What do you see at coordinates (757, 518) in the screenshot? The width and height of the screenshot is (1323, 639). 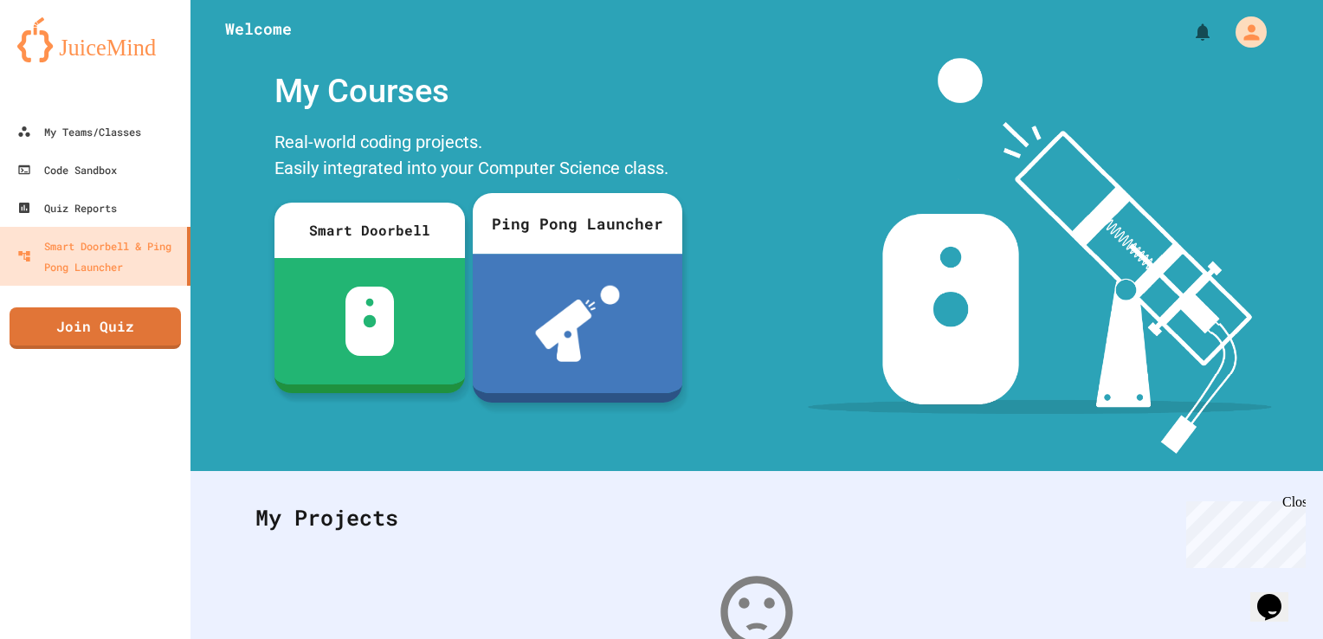 I see `div: My Projects` at bounding box center [757, 518].